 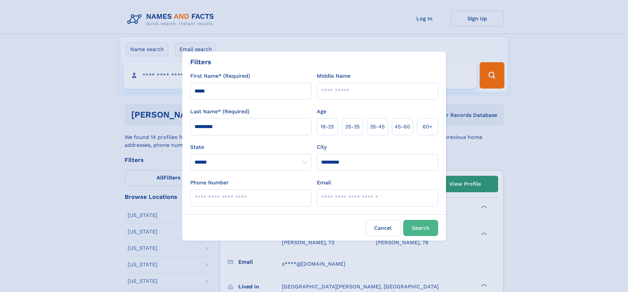 What do you see at coordinates (327, 127) in the screenshot?
I see `span: 18‑25` at bounding box center [327, 127].